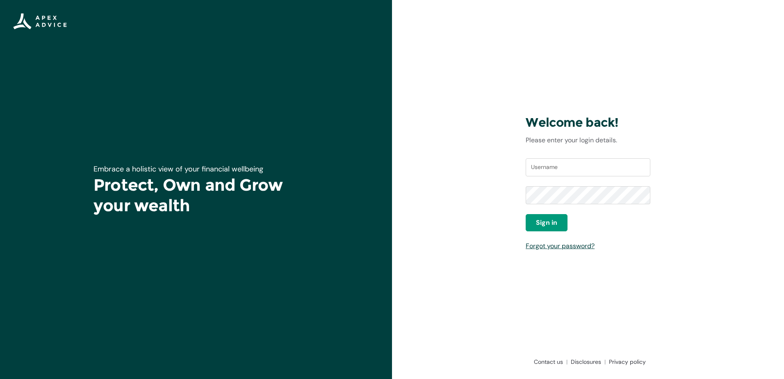  What do you see at coordinates (586, 362) in the screenshot?
I see `a: Disclosures` at bounding box center [586, 362].